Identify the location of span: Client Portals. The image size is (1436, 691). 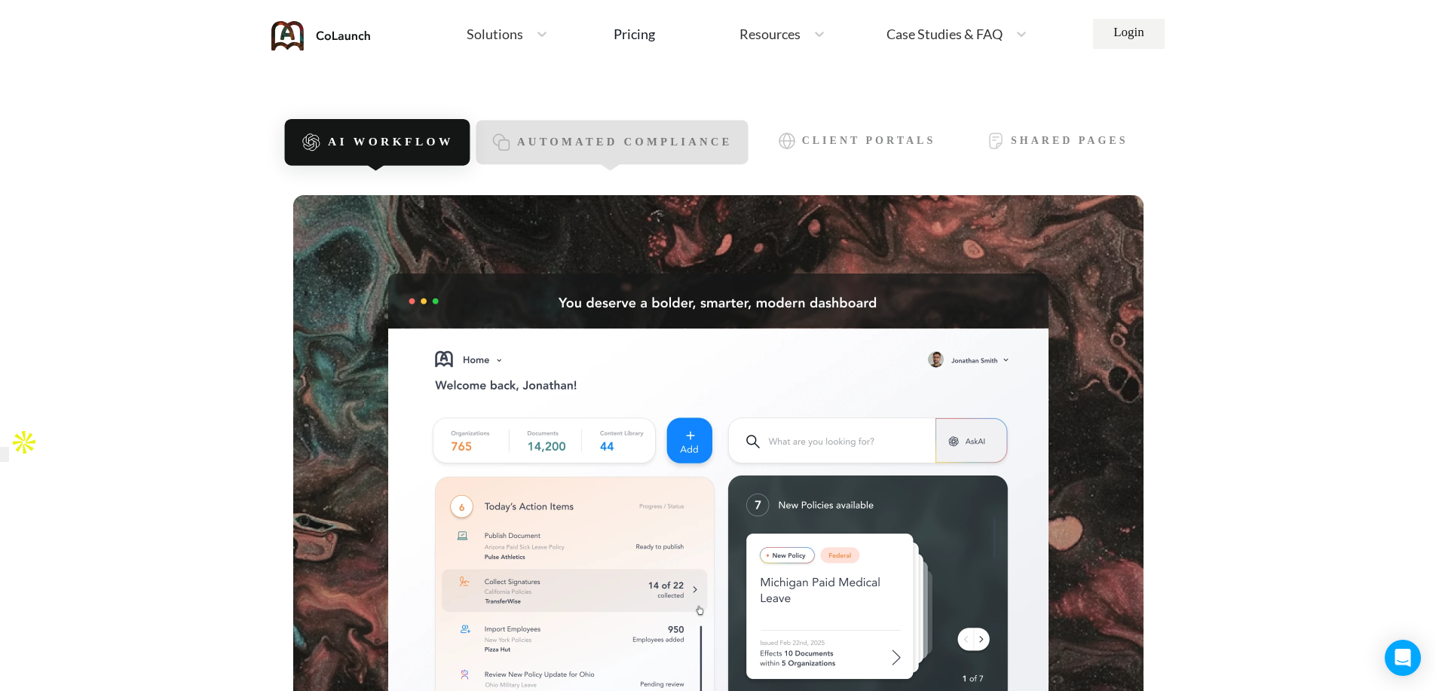
(869, 141).